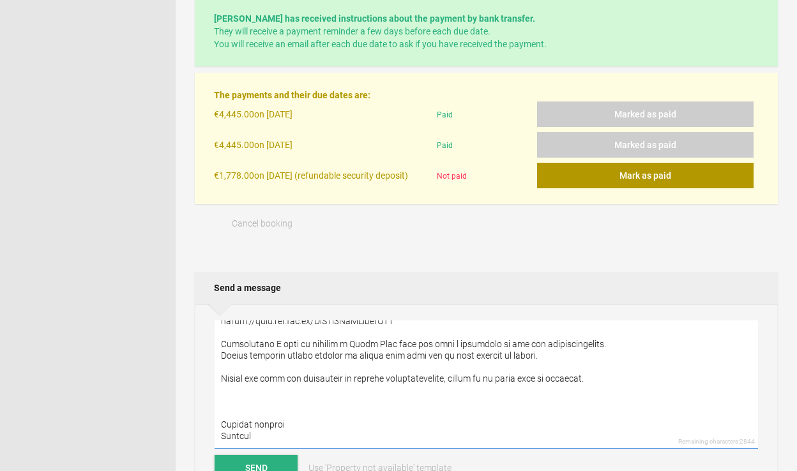 The width and height of the screenshot is (797, 471). I want to click on button: Cancel booking, so click(262, 223).